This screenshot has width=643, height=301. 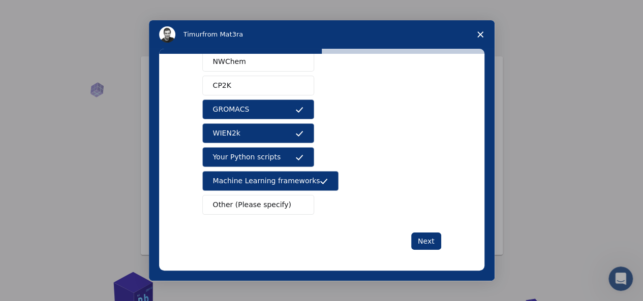 What do you see at coordinates (258, 85) in the screenshot?
I see `button: CP2K` at bounding box center [258, 85].